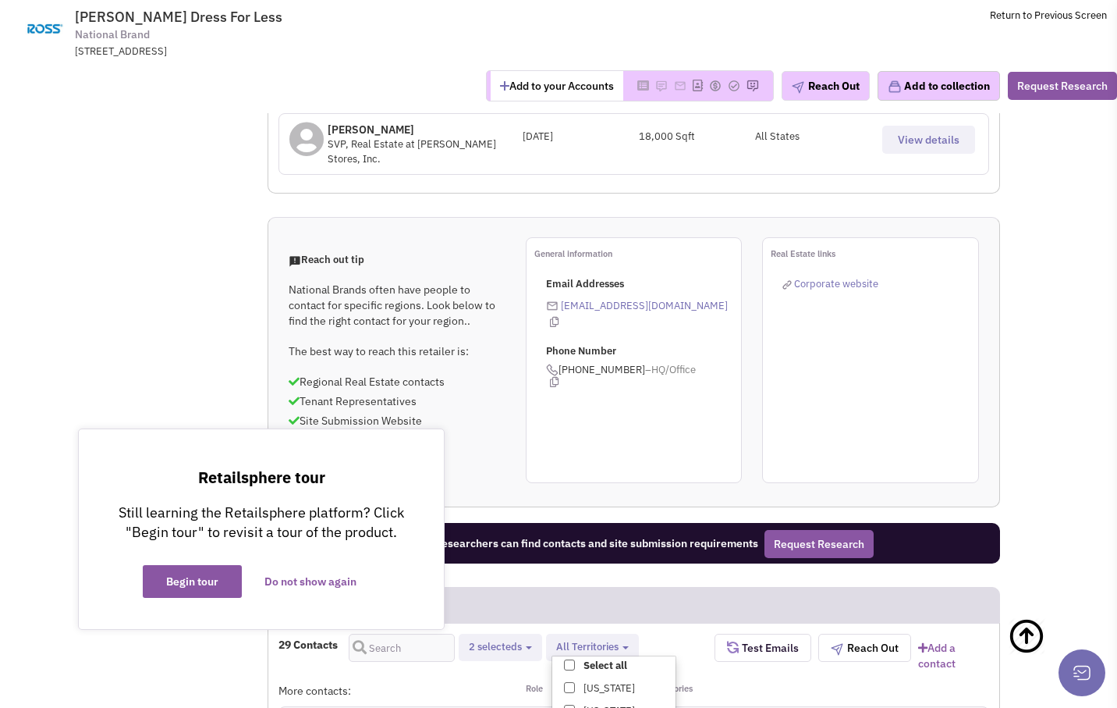  I want to click on button: Begin tour, so click(192, 581).